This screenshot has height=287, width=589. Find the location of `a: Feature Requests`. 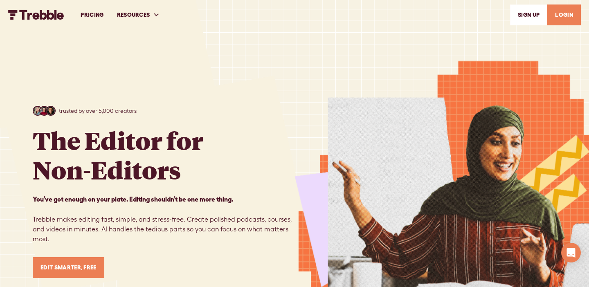

a: Feature Requests is located at coordinates (147, 60).